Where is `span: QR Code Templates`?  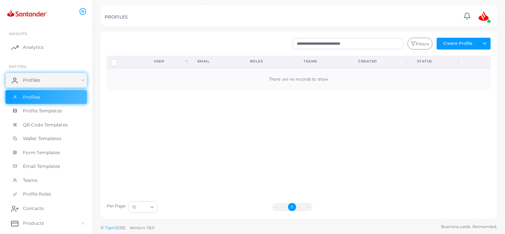 span: QR Code Templates is located at coordinates (45, 125).